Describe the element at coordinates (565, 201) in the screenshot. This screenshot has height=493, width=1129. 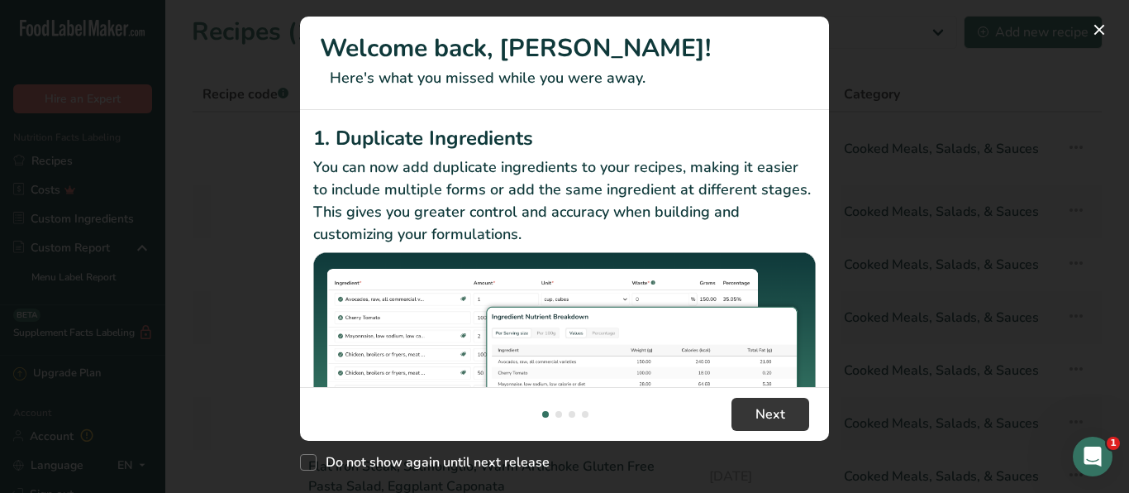
I see `p: You can now add duplicate ingredients to your recipes, making it easier to include multiple forms...` at that location.